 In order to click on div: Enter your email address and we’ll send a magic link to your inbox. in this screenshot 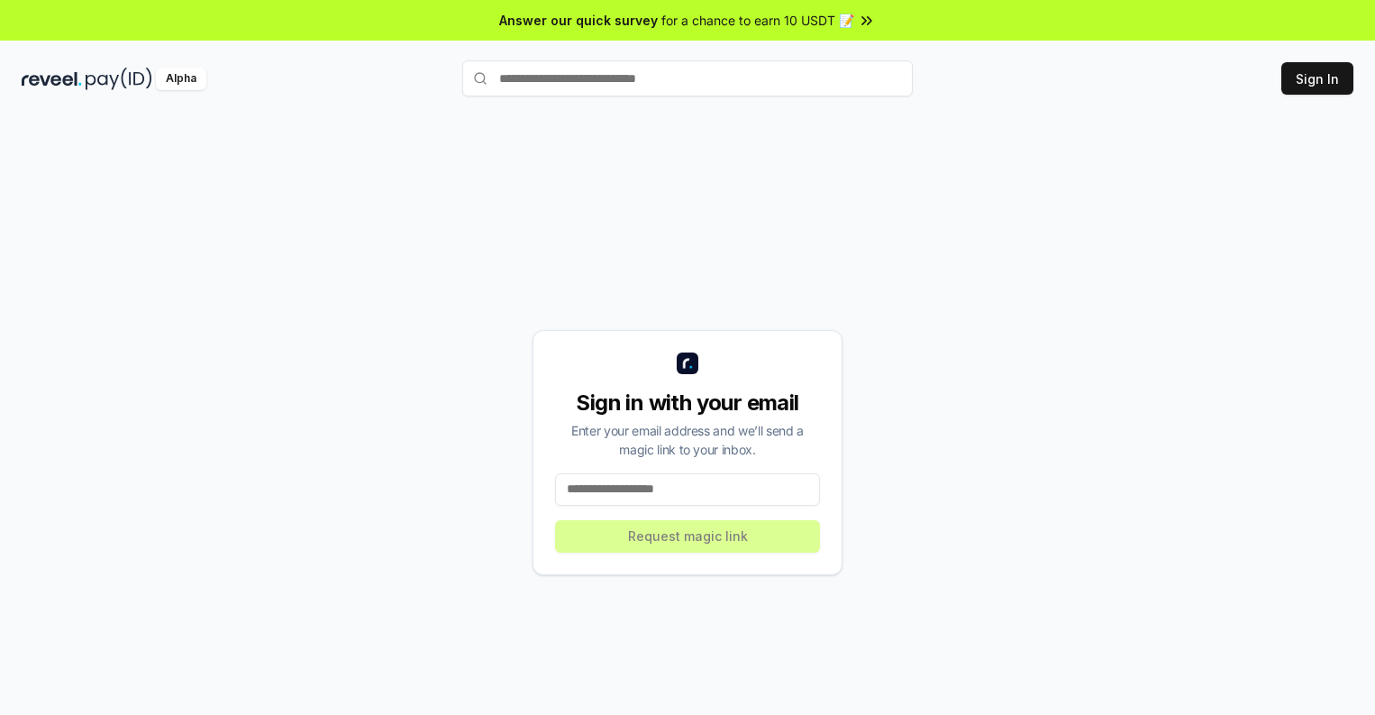, I will do `click(688, 440)`.